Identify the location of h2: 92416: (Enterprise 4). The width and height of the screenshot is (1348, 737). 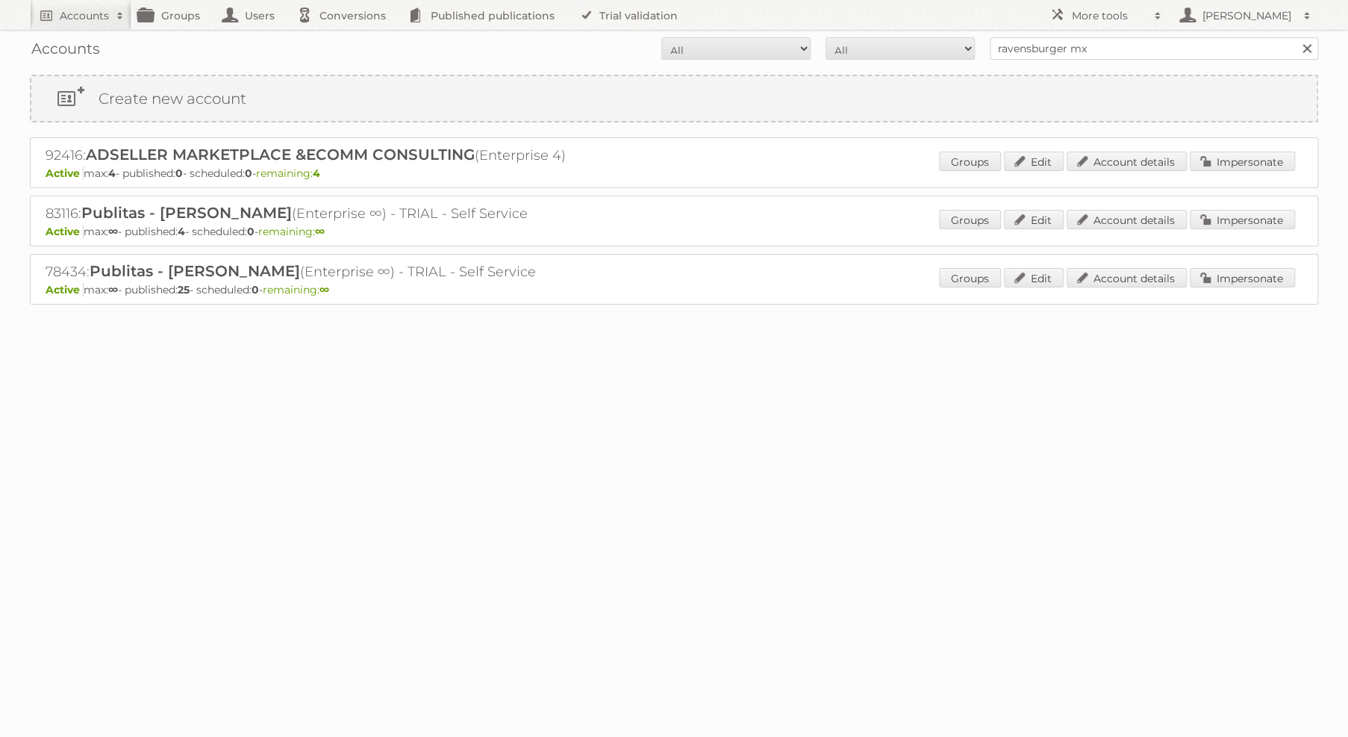
(307, 155).